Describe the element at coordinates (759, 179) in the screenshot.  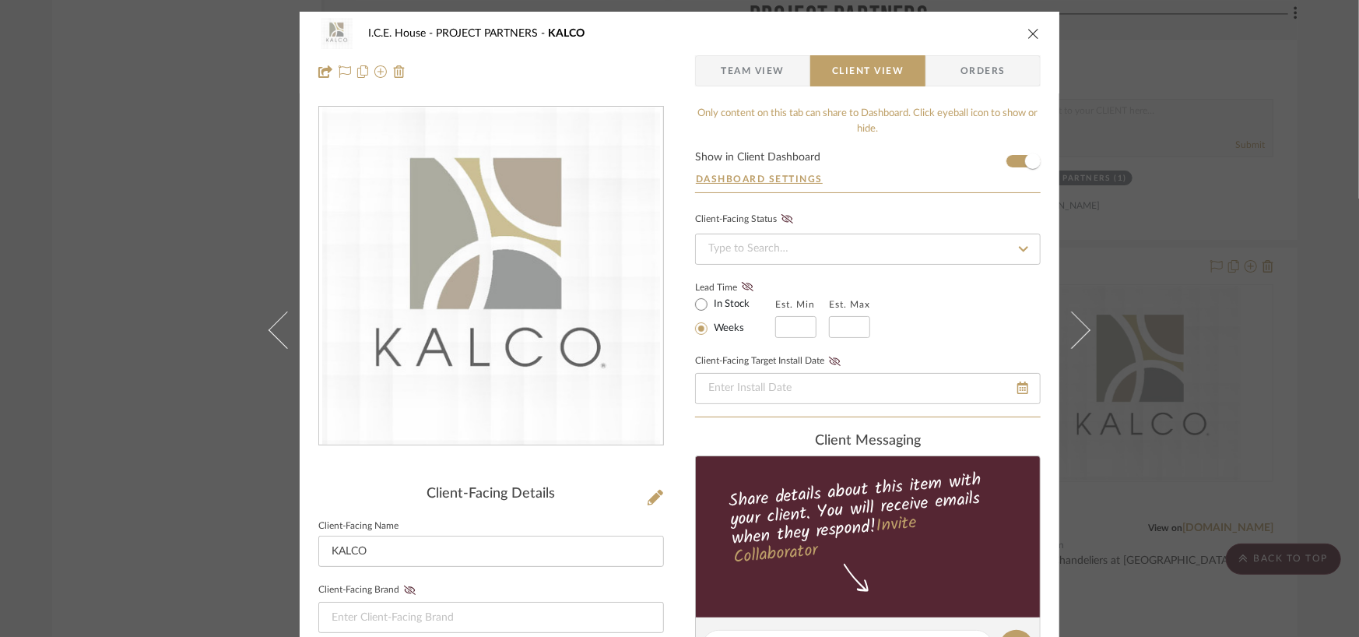
I see `button: Dashboard Settings` at that location.